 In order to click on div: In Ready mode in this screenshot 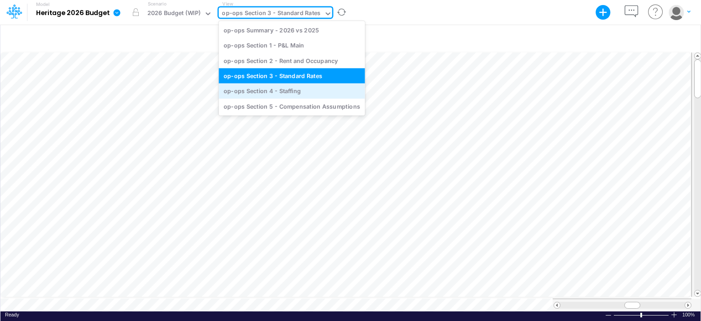, I will do `click(12, 314)`.